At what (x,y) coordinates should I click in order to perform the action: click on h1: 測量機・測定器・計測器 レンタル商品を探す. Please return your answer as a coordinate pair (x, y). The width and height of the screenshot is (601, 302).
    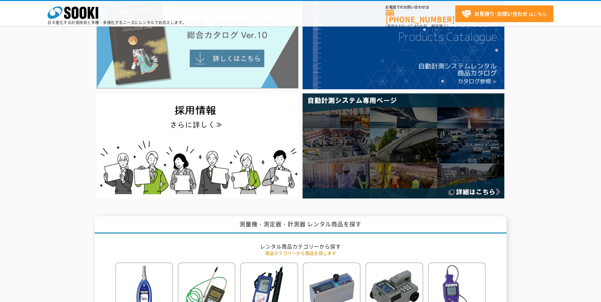
    Looking at the image, I should click on (300, 225).